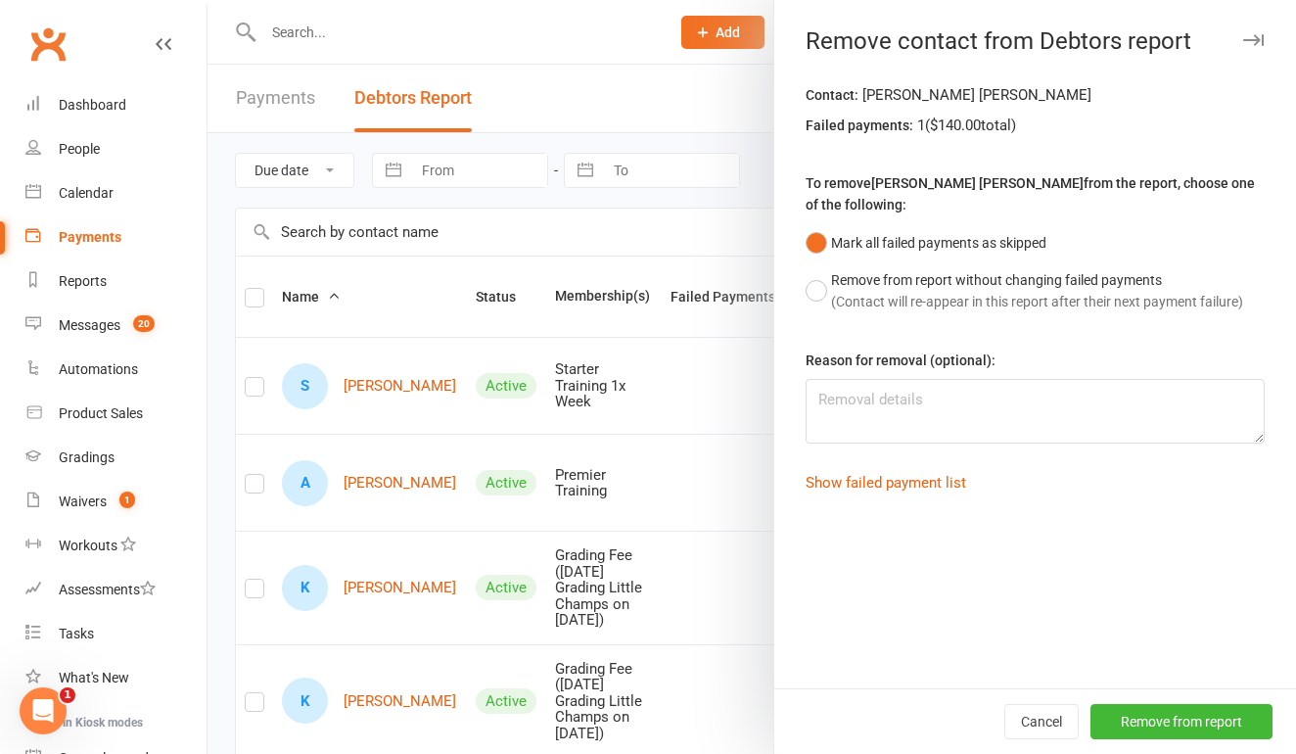  I want to click on a: Workouts, so click(116, 545).